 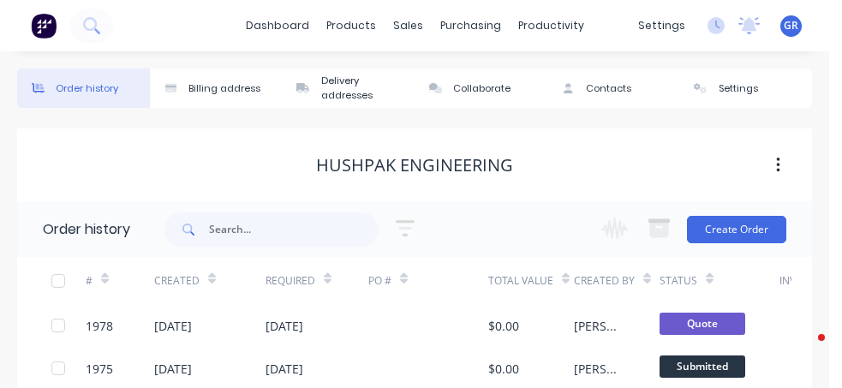 What do you see at coordinates (224, 88) in the screenshot?
I see `div: Billing address` at bounding box center [224, 88].